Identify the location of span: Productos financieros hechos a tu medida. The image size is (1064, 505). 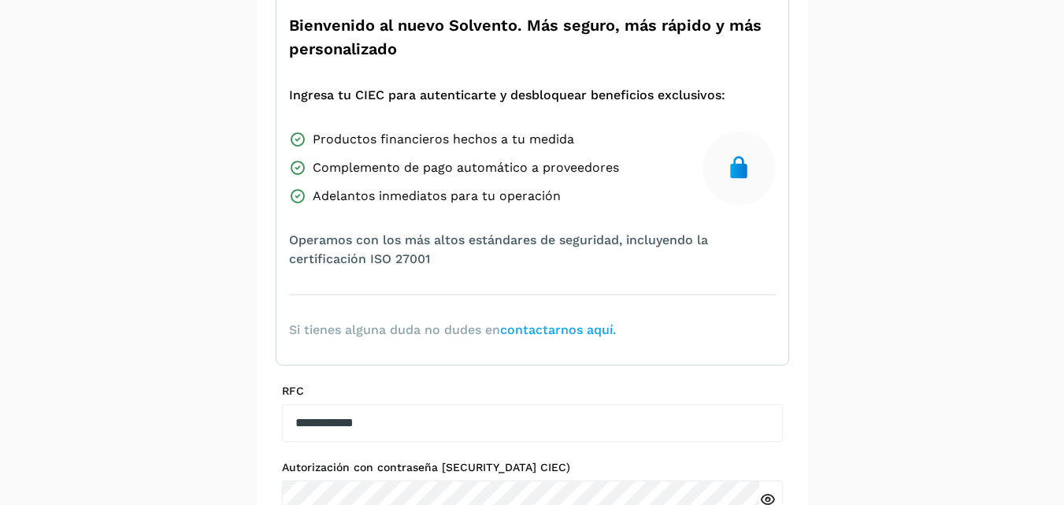
(443, 139).